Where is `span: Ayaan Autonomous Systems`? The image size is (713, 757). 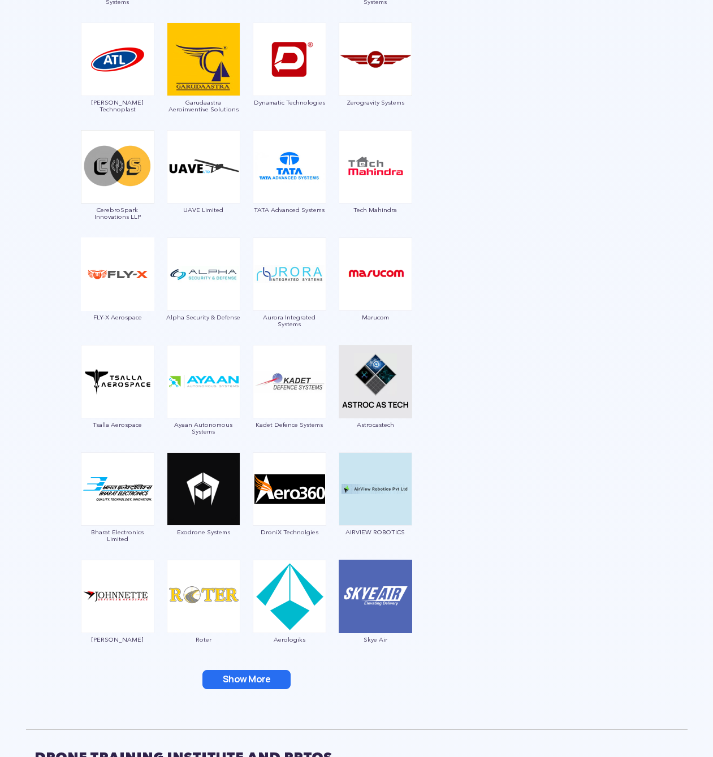 span: Ayaan Autonomous Systems is located at coordinates (203, 428).